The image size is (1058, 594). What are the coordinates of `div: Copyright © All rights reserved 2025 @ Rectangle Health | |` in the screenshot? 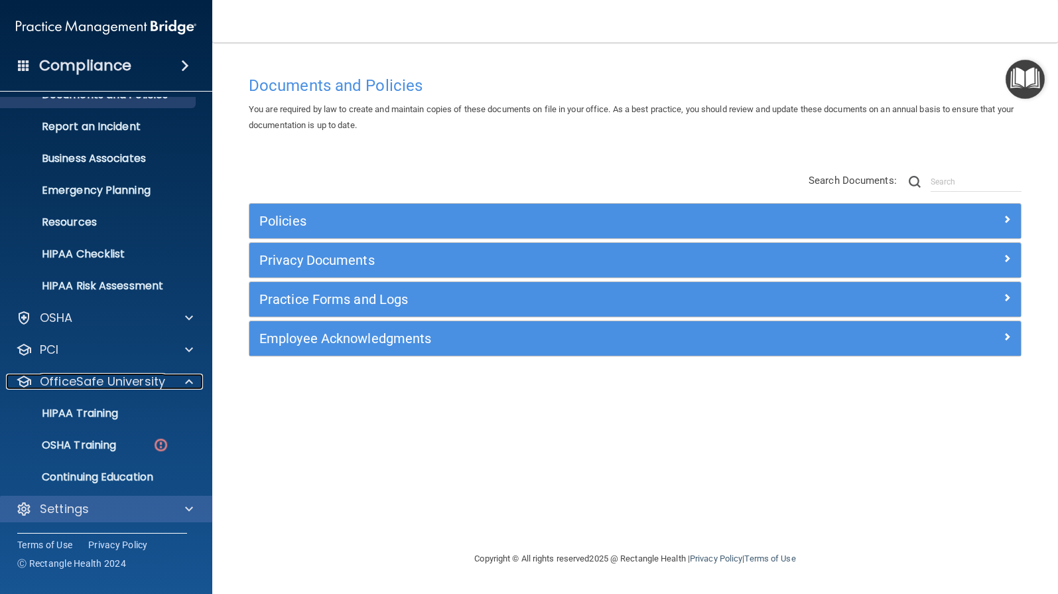 It's located at (636, 559).